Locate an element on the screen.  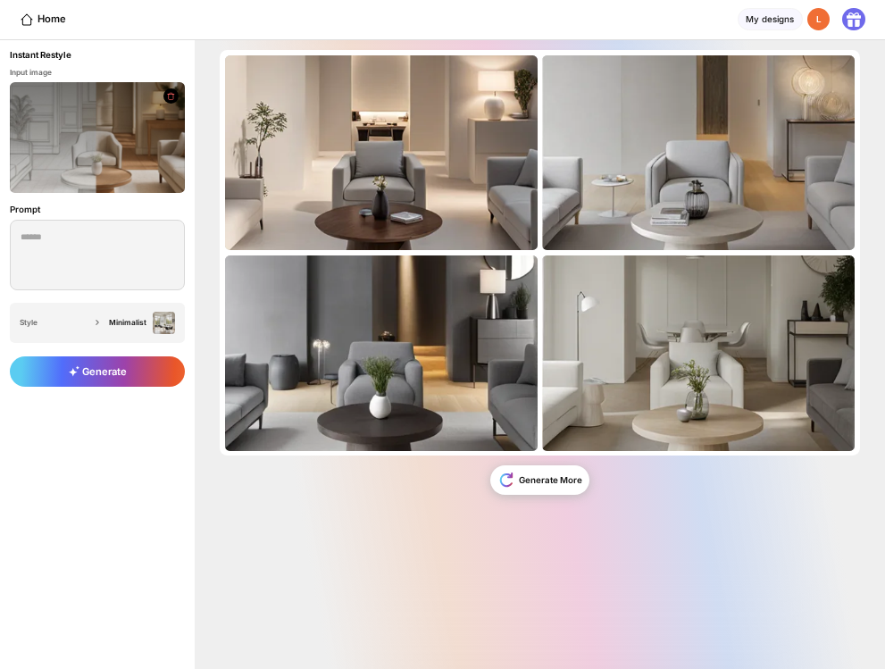
div: L is located at coordinates (818, 19).